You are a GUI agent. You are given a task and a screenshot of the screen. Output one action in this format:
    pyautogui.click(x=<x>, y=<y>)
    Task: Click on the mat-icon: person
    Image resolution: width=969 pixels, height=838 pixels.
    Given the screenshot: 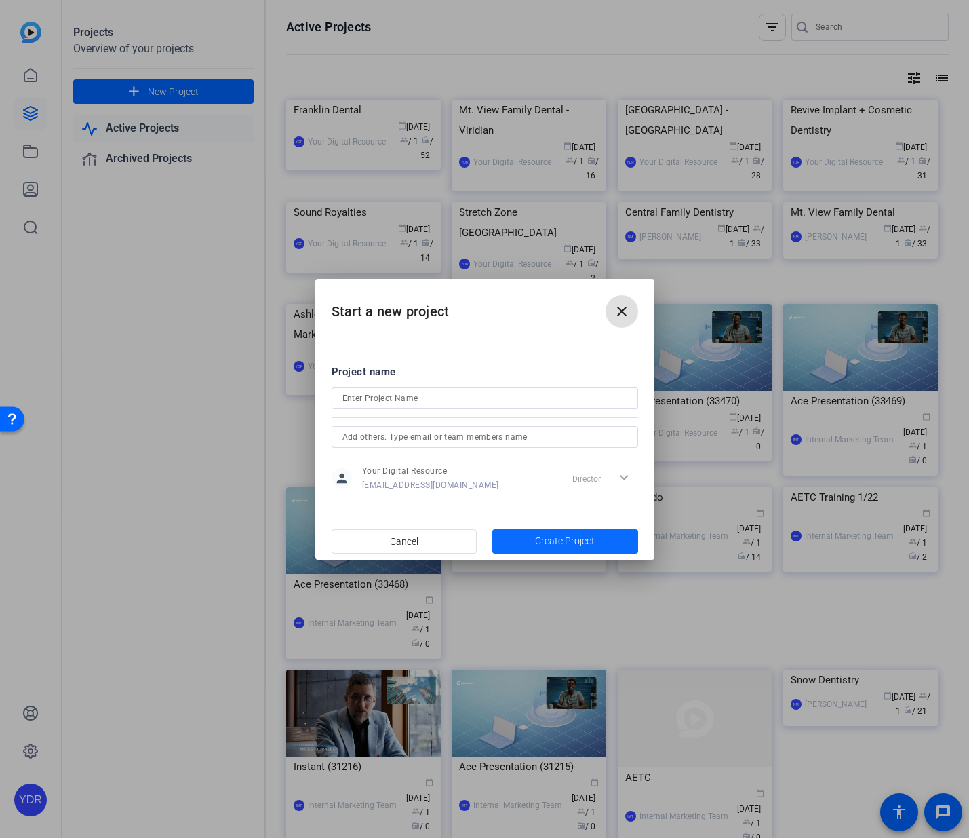 What is the action you would take?
    pyautogui.click(x=342, y=478)
    